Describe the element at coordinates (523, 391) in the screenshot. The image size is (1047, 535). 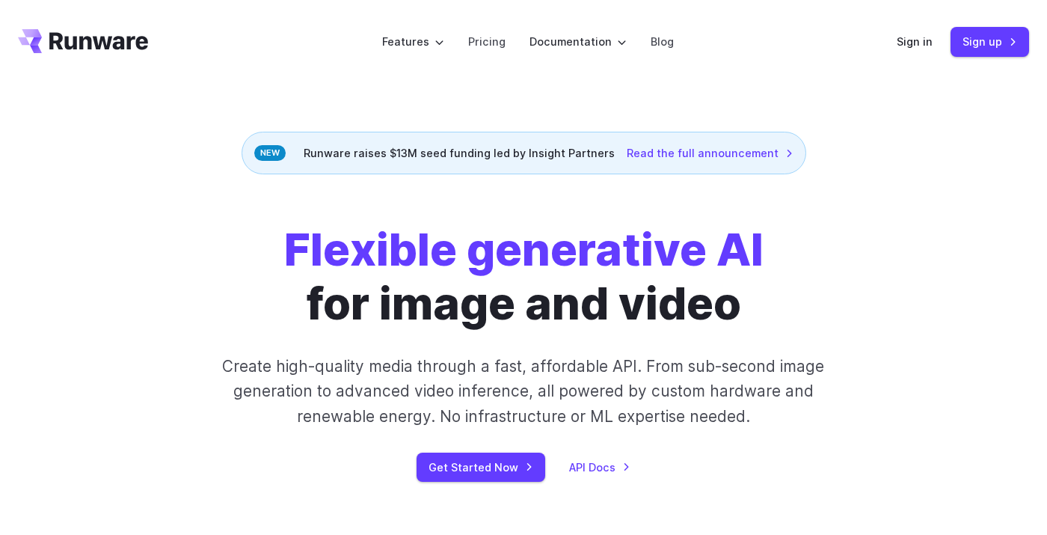
I see `p: Create high-quality media through a fast, affordable API. From sub-second image generation to adv...` at that location.